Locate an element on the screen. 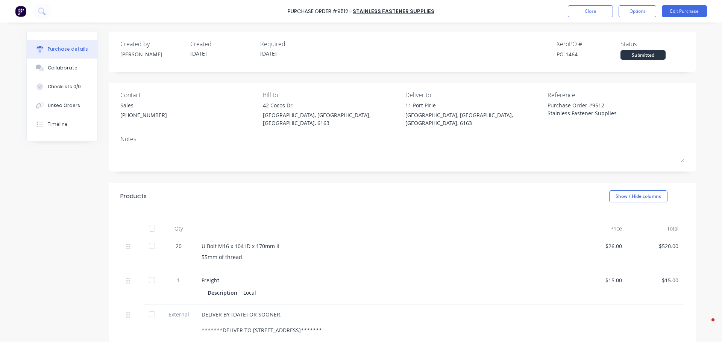 Image resolution: width=722 pixels, height=342 pixels. button: Linked Orders is located at coordinates (62, 106).